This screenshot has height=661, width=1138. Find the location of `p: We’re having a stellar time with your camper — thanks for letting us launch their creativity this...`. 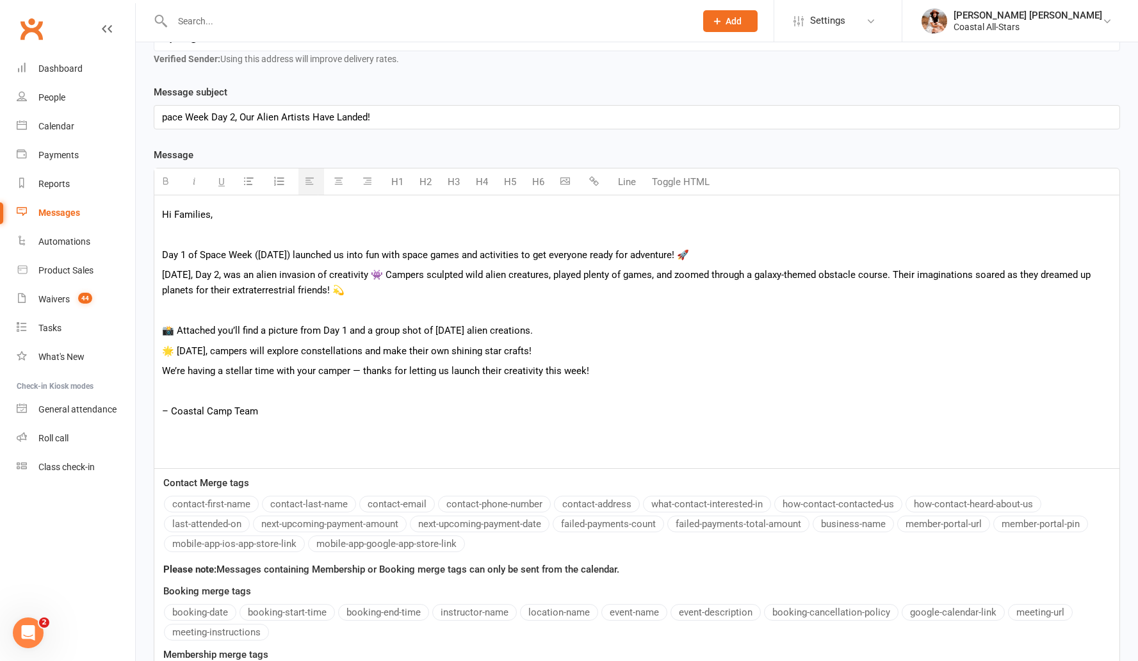

p: We’re having a stellar time with your camper — thanks for letting us launch their creativity this... is located at coordinates (636, 371).